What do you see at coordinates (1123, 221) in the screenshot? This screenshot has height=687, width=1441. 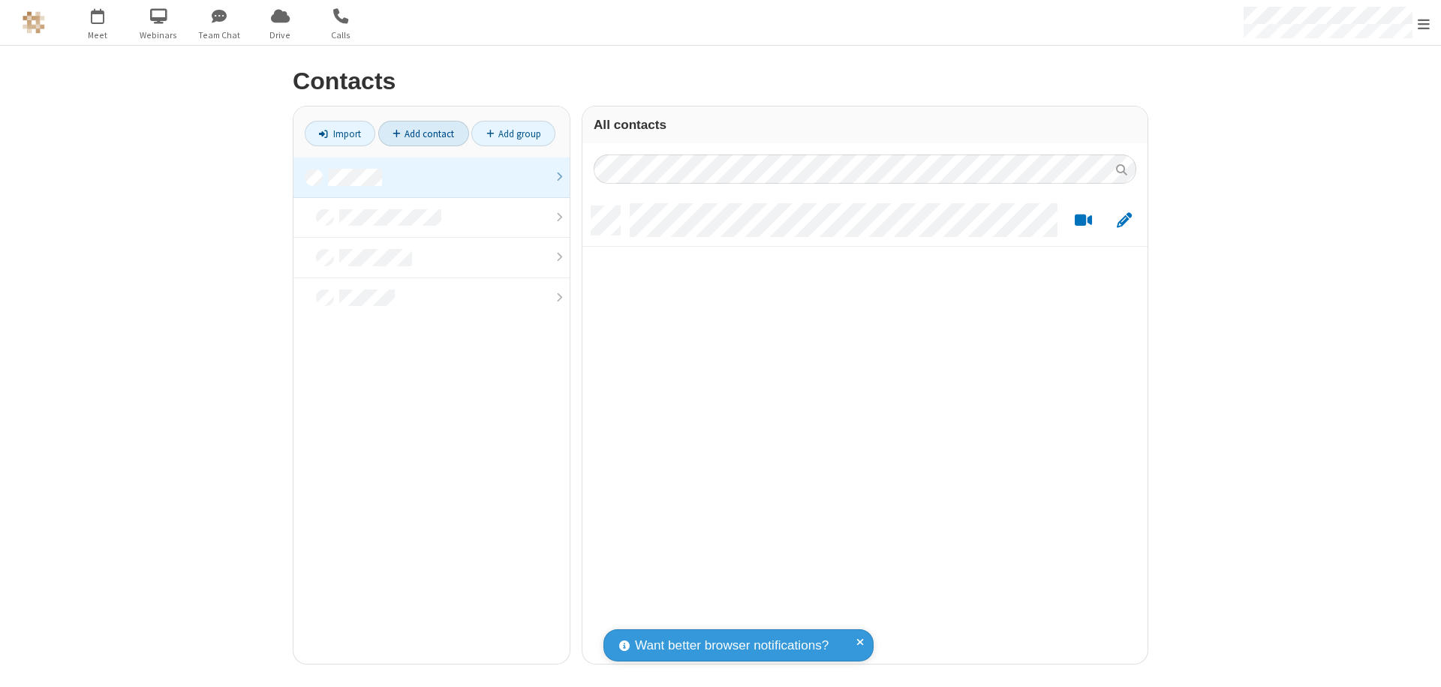 I see `button: Edit` at bounding box center [1123, 221].